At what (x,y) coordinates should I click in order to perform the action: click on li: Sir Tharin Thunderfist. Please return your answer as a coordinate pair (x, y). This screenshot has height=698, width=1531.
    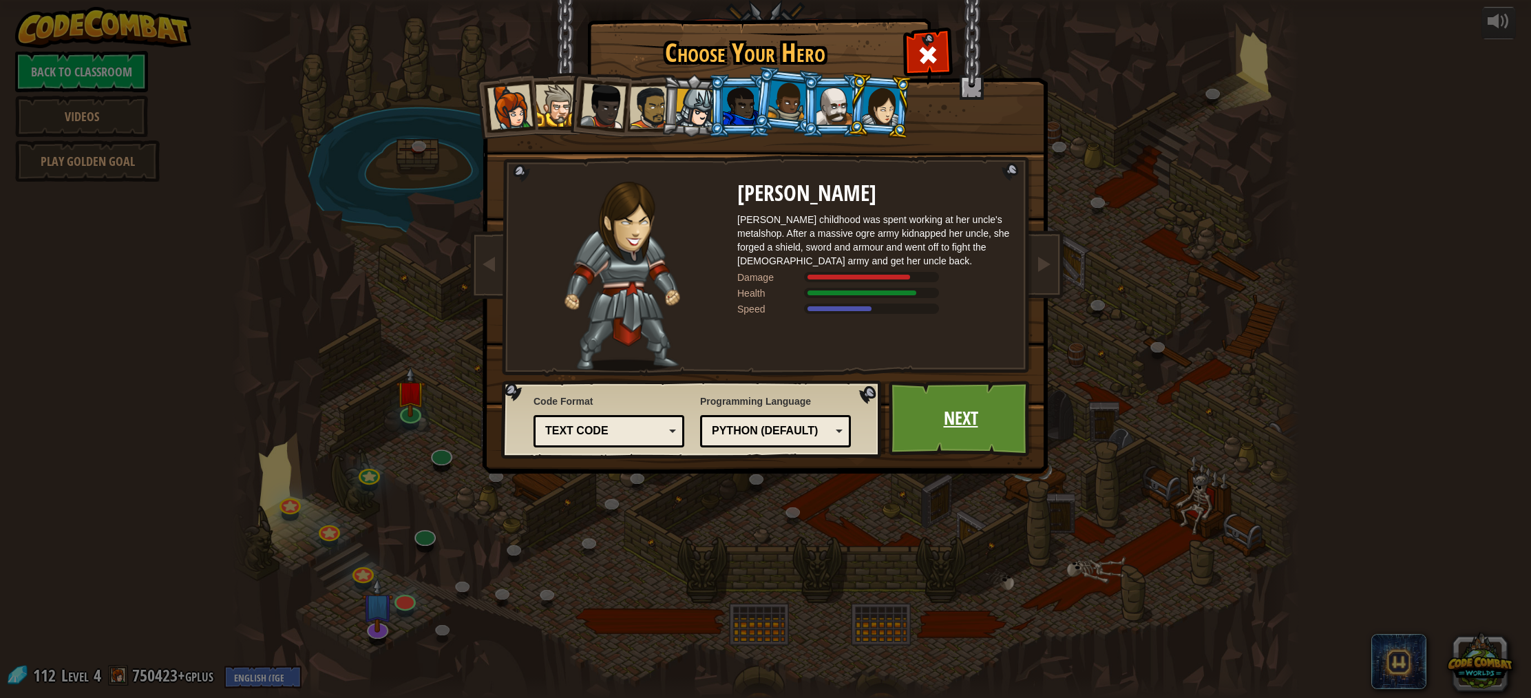
    Looking at the image, I should click on (552, 103).